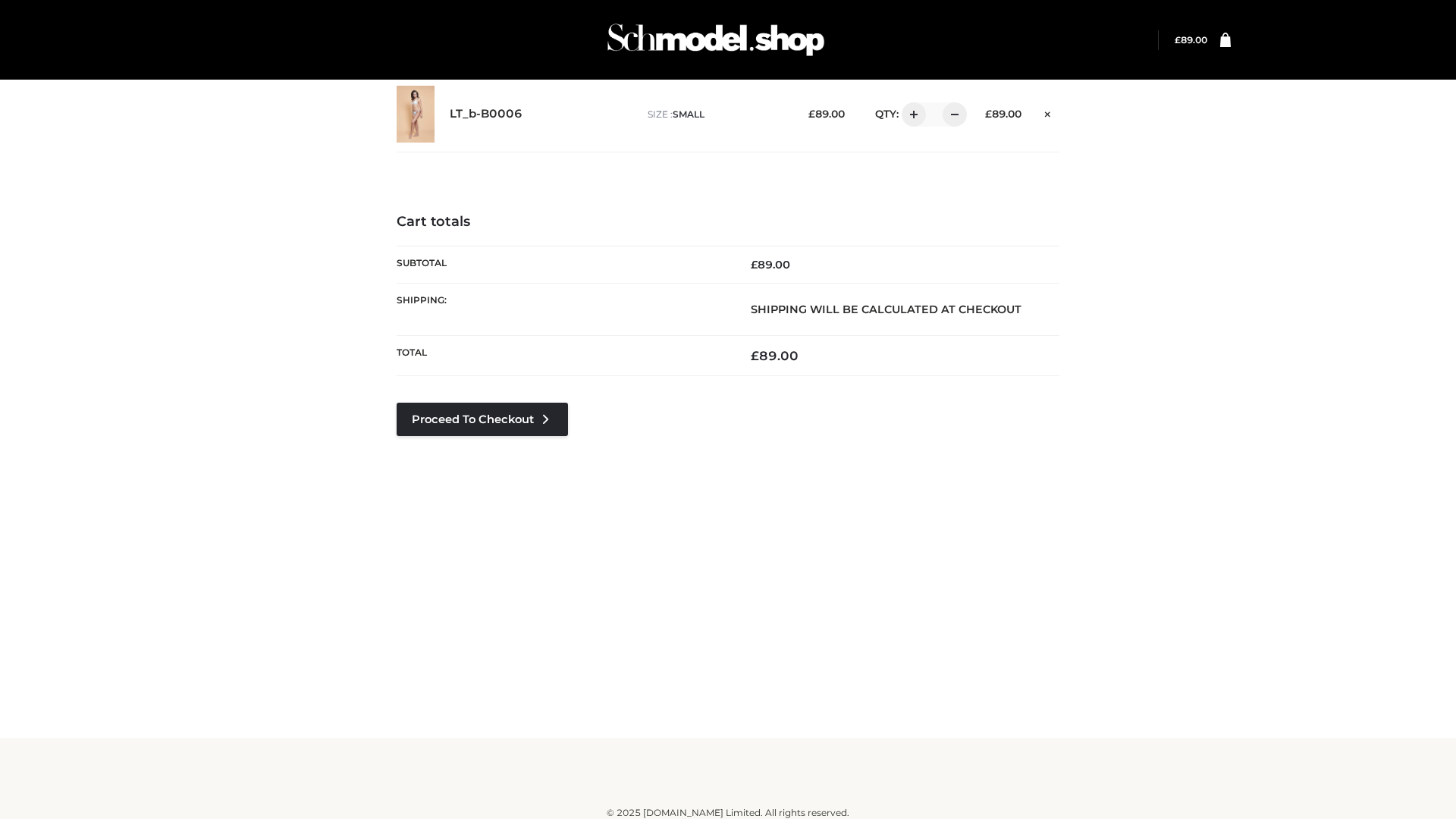 This screenshot has height=819, width=1456. Describe the element at coordinates (562, 356) in the screenshot. I see `th: Total` at that location.